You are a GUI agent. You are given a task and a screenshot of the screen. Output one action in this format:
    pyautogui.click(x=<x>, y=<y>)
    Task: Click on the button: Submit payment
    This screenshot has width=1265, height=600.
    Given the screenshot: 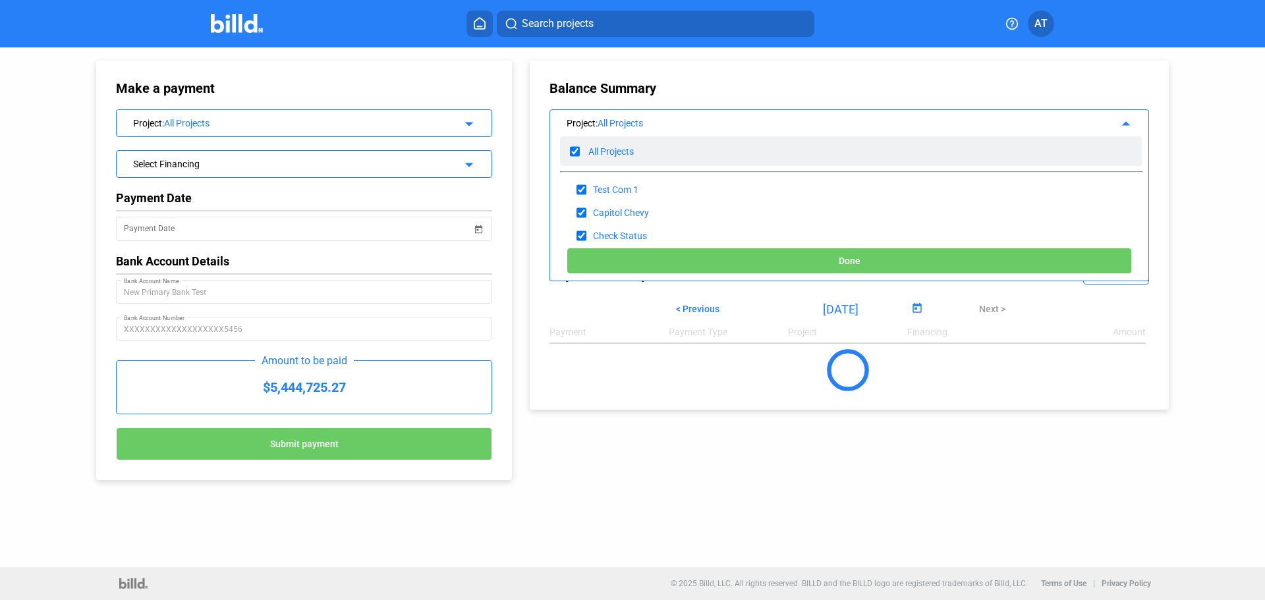 What is the action you would take?
    pyautogui.click(x=304, y=444)
    